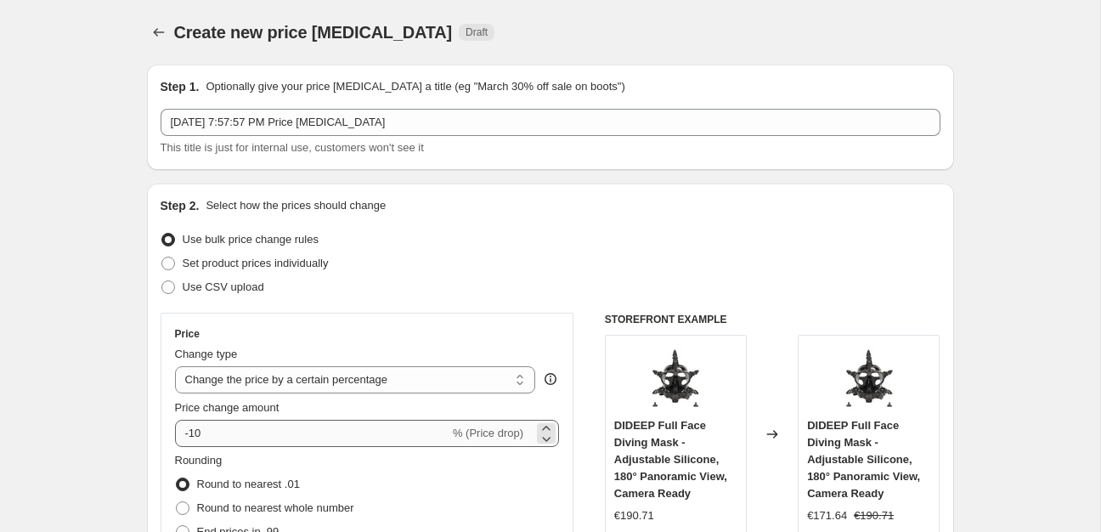 The height and width of the screenshot is (532, 1101). Describe the element at coordinates (223, 286) in the screenshot. I see `span: Use CSV upload` at that location.